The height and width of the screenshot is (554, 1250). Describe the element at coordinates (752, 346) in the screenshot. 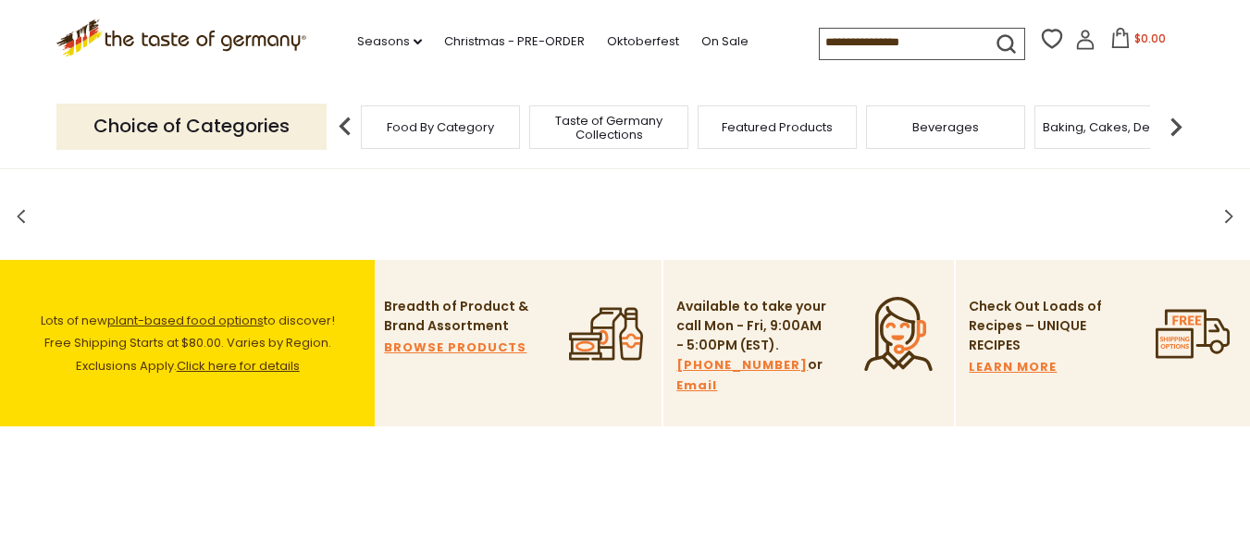

I see `p: Available to take your call Mon - Fri, 9:00AM - 5:00PM (EST). or` at that location.